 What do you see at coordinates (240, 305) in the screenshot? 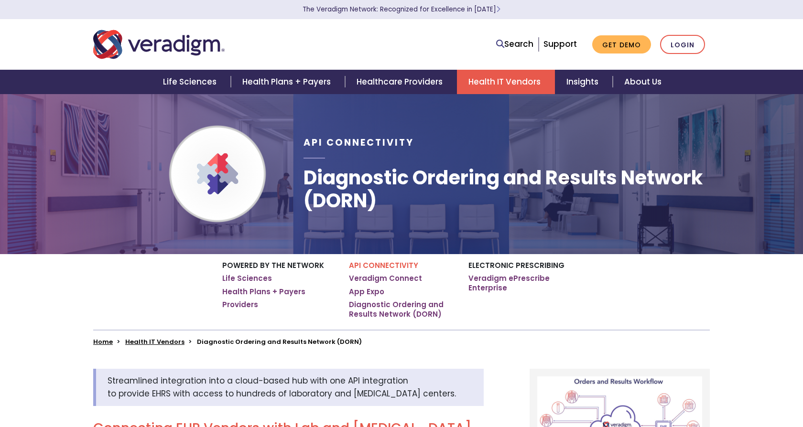
I see `a: Providers` at bounding box center [240, 305].